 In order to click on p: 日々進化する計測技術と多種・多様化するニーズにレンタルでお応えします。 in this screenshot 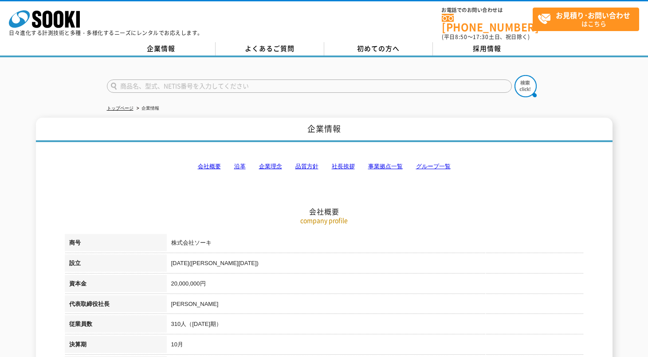, I will do `click(106, 33)`.